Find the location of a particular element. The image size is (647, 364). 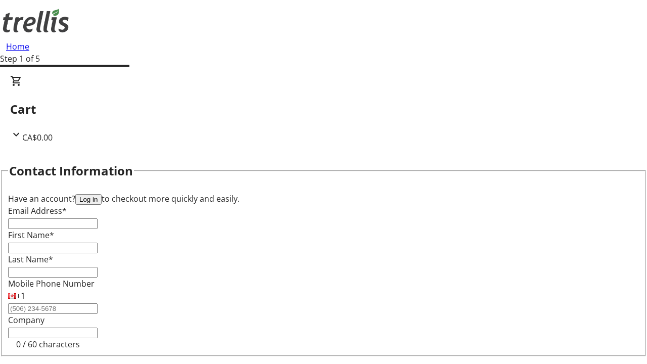

label: Company is located at coordinates (26, 320).